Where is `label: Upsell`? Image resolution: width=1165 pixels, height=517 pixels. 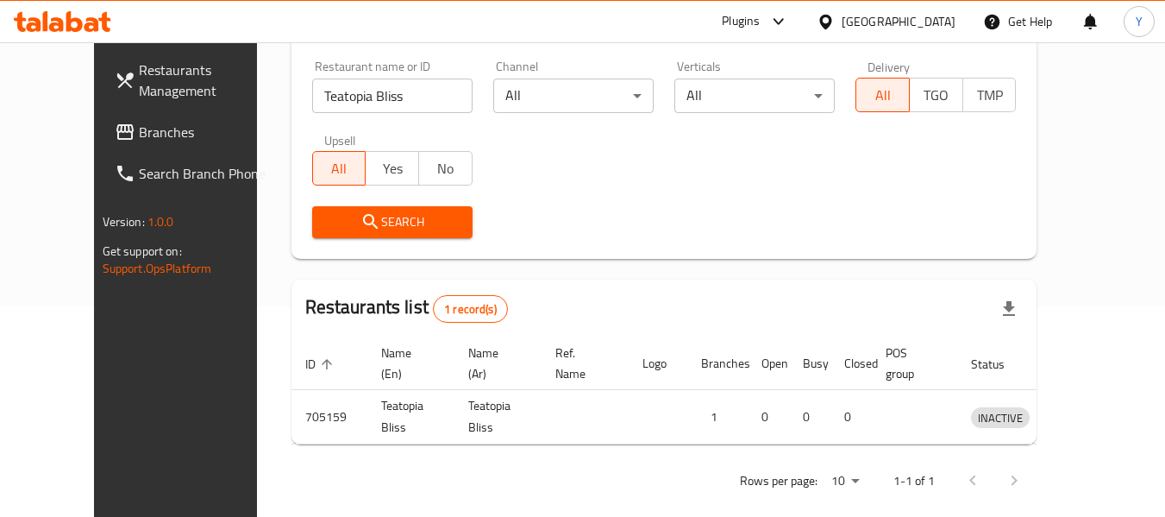 label: Upsell is located at coordinates (340, 140).